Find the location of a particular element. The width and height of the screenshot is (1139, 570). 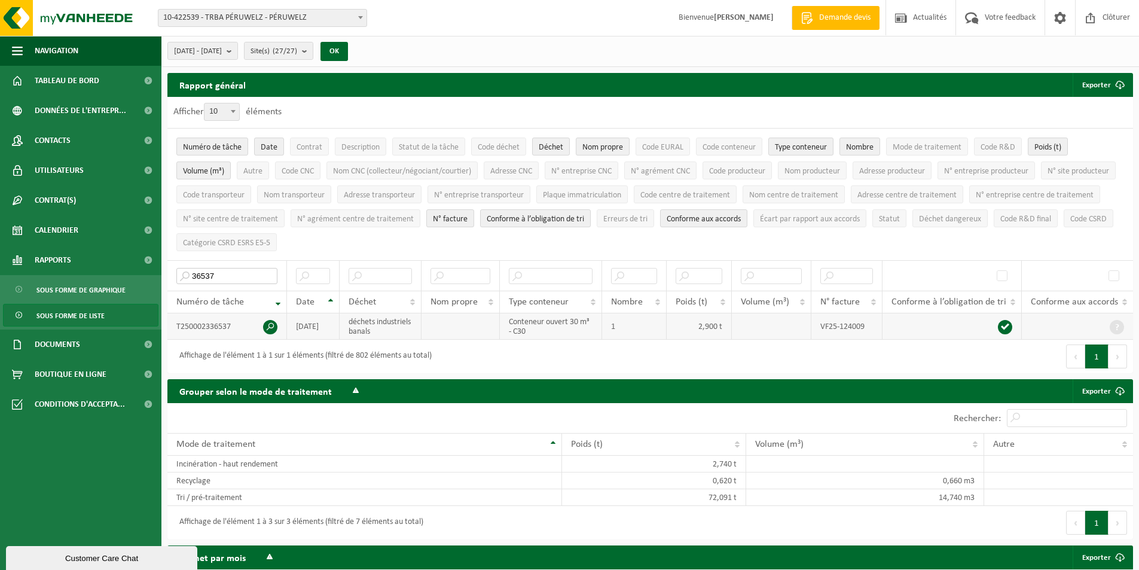

button: Catégorie CSRD ESRS E5-5Catégorie CSRD ESRS E5-5: Activate to sort is located at coordinates (227, 242).